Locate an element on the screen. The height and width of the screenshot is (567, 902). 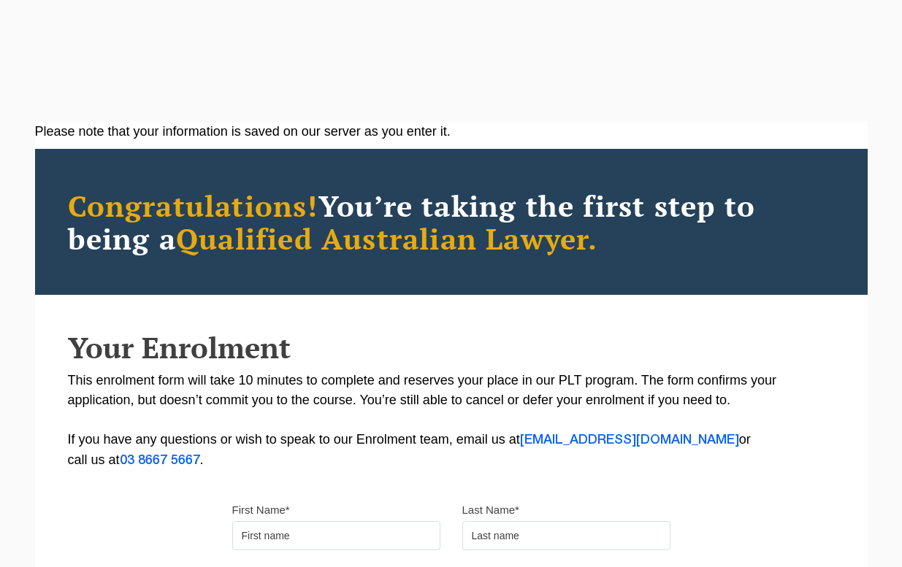
label: Last Name* is located at coordinates (491, 510).